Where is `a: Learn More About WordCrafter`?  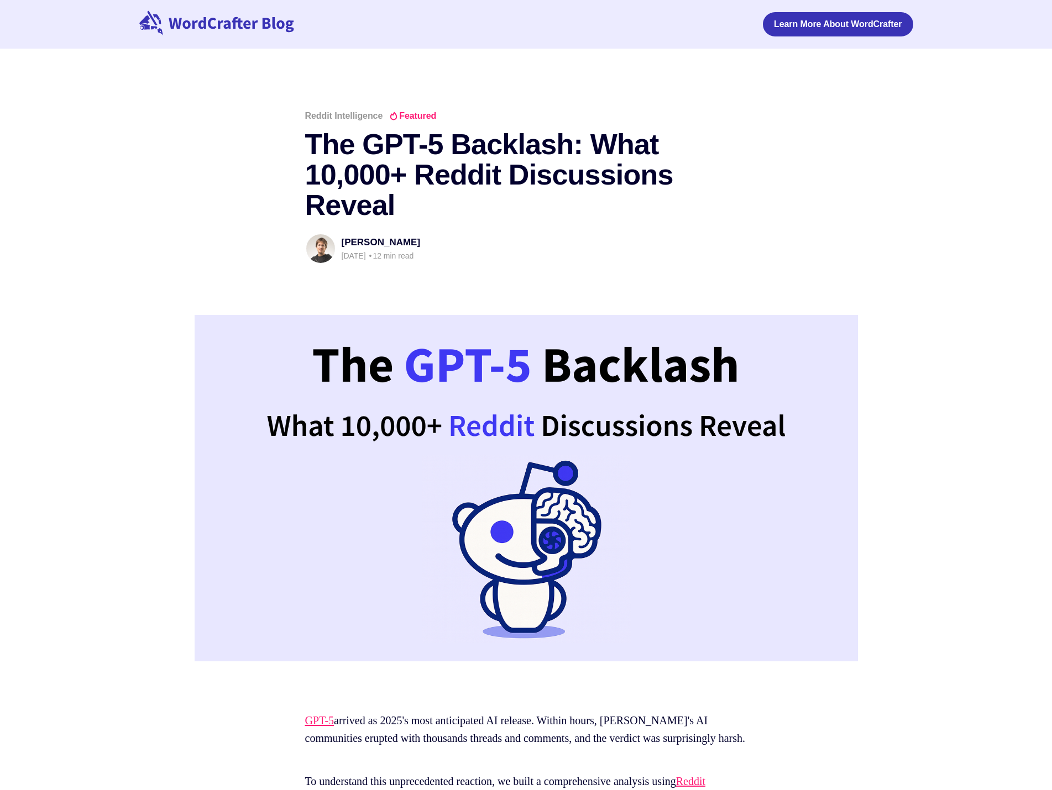 a: Learn More About WordCrafter is located at coordinates (838, 24).